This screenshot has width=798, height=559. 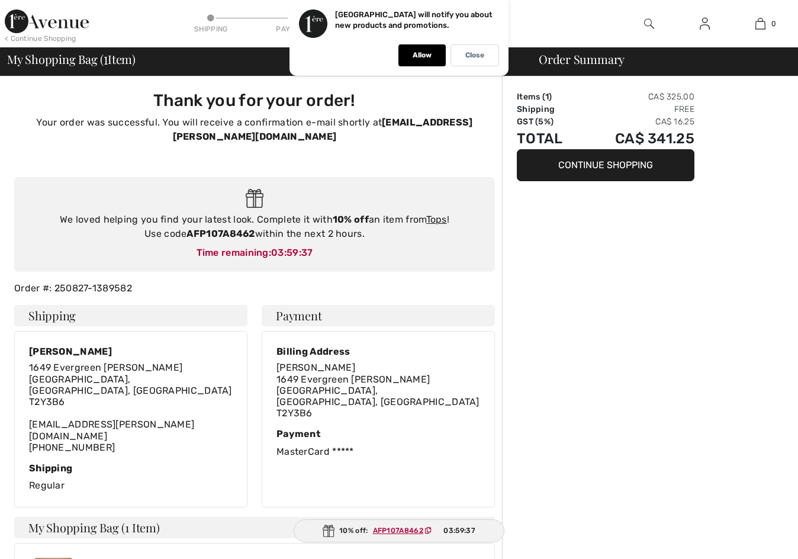 What do you see at coordinates (71, 59) in the screenshot?
I see `span: My Shopping Bag ( Item)` at bounding box center [71, 59].